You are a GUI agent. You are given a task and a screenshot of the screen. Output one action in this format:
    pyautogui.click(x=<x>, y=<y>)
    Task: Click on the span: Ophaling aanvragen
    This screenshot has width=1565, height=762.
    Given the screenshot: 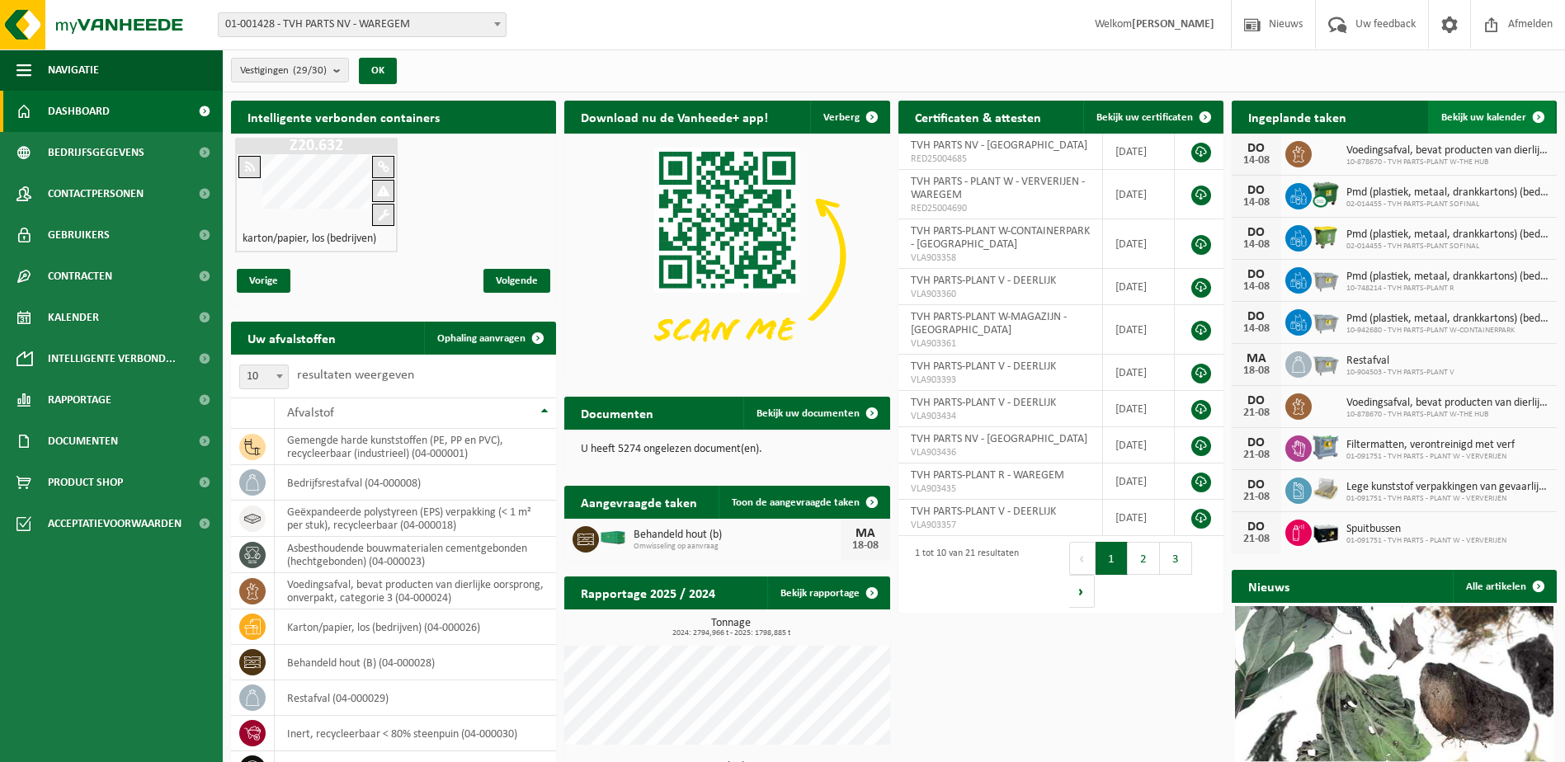 What is the action you would take?
    pyautogui.click(x=481, y=338)
    